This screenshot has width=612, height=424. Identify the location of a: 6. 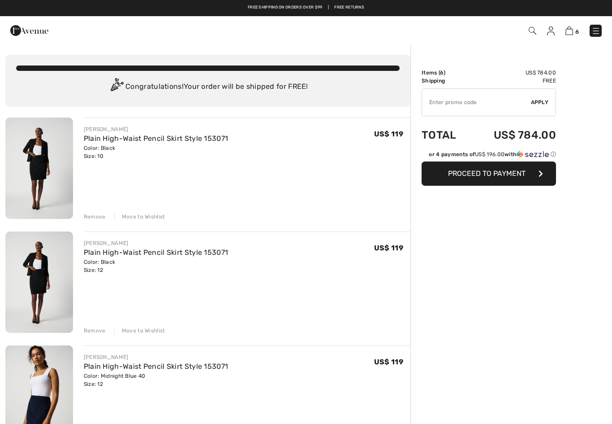
(573, 30).